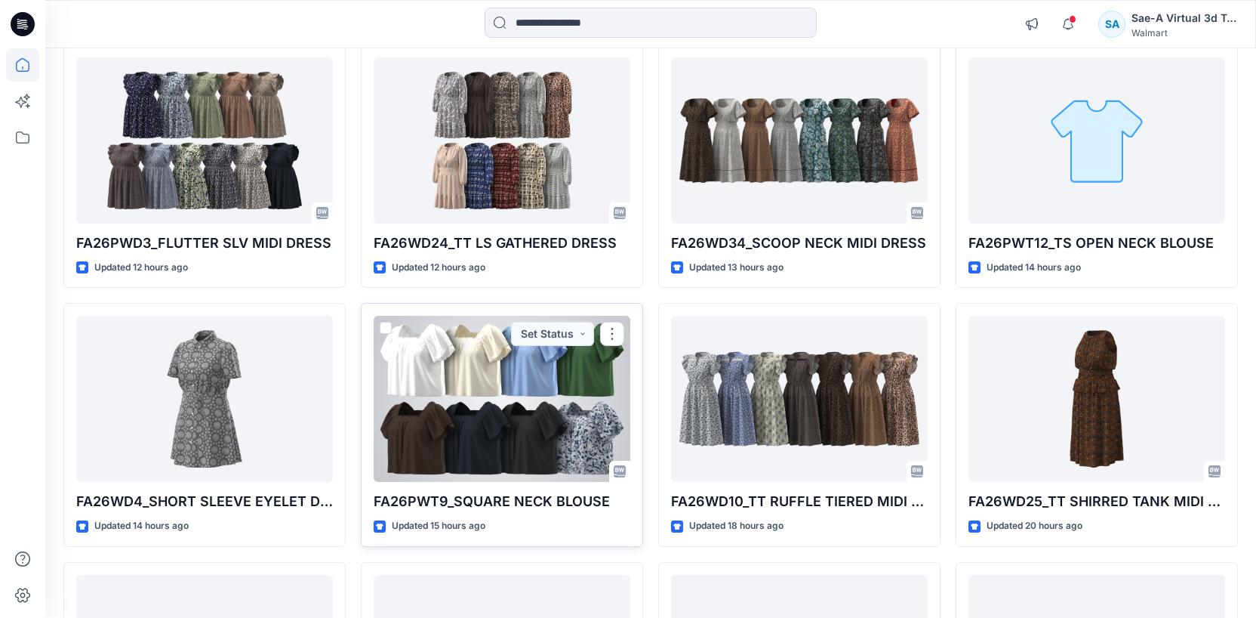 This screenshot has height=618, width=1256. What do you see at coordinates (1185, 18) in the screenshot?
I see `div: Sae-A Virtual 3d Team` at bounding box center [1185, 18].